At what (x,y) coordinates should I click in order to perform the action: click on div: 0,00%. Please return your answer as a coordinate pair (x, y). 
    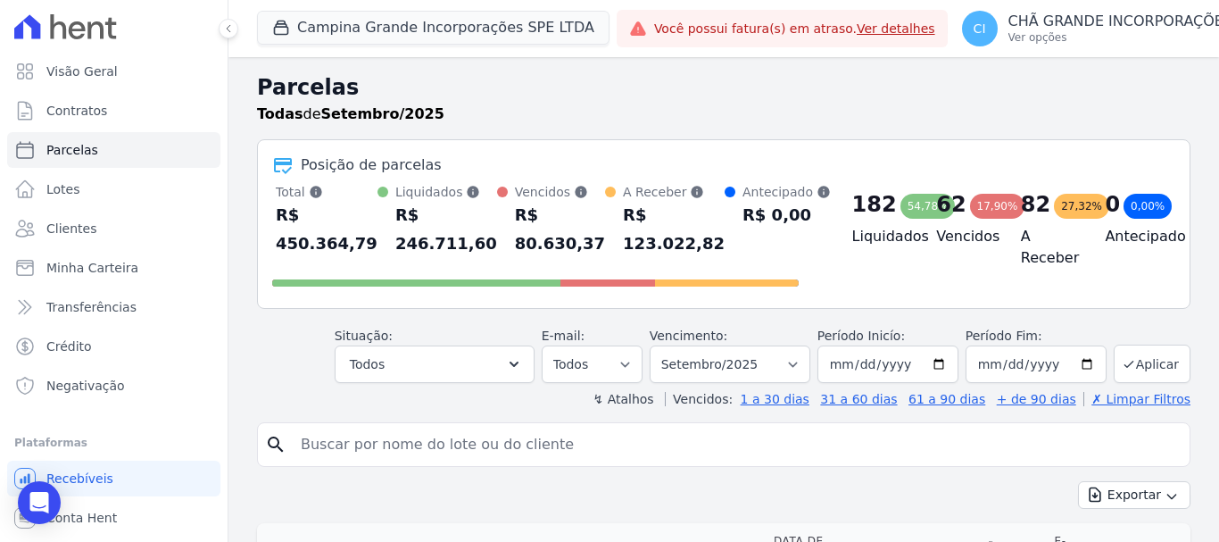
    Looking at the image, I should click on (1148, 206).